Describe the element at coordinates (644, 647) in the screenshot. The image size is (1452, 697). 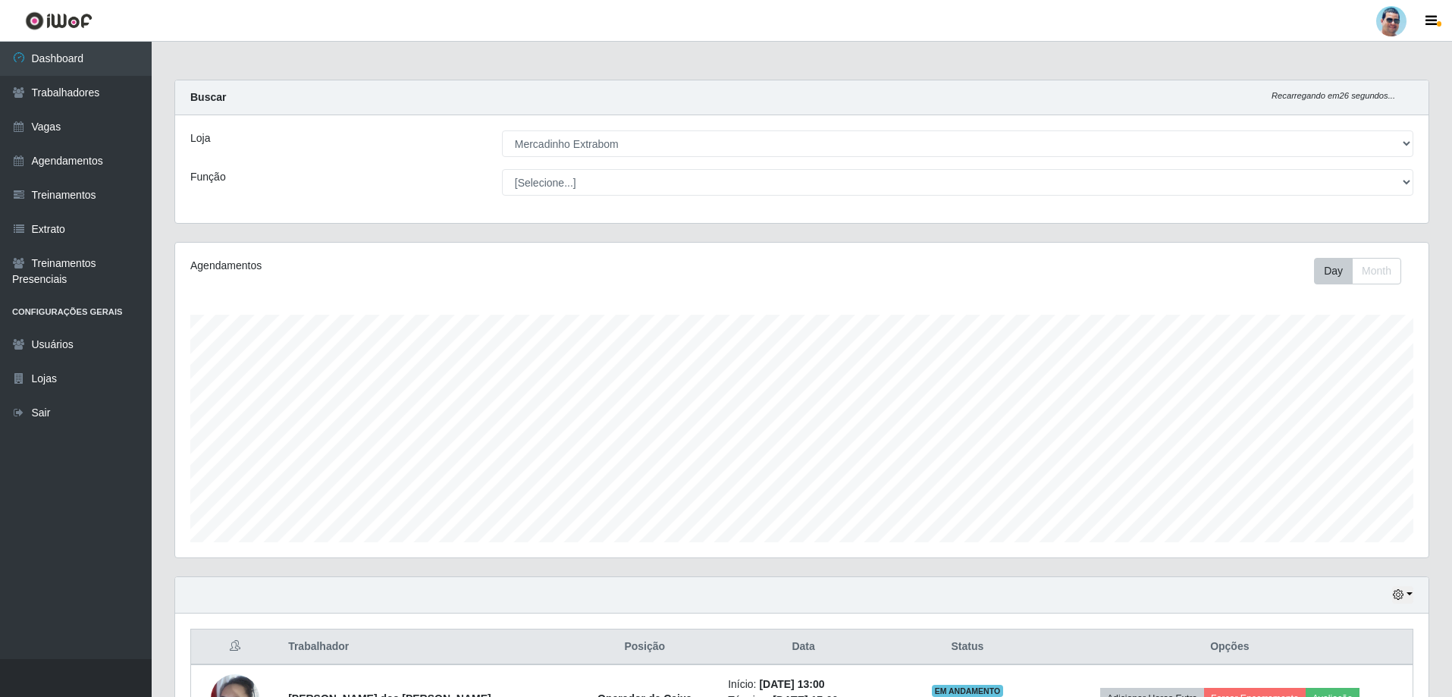
I see `th: Posição` at that location.